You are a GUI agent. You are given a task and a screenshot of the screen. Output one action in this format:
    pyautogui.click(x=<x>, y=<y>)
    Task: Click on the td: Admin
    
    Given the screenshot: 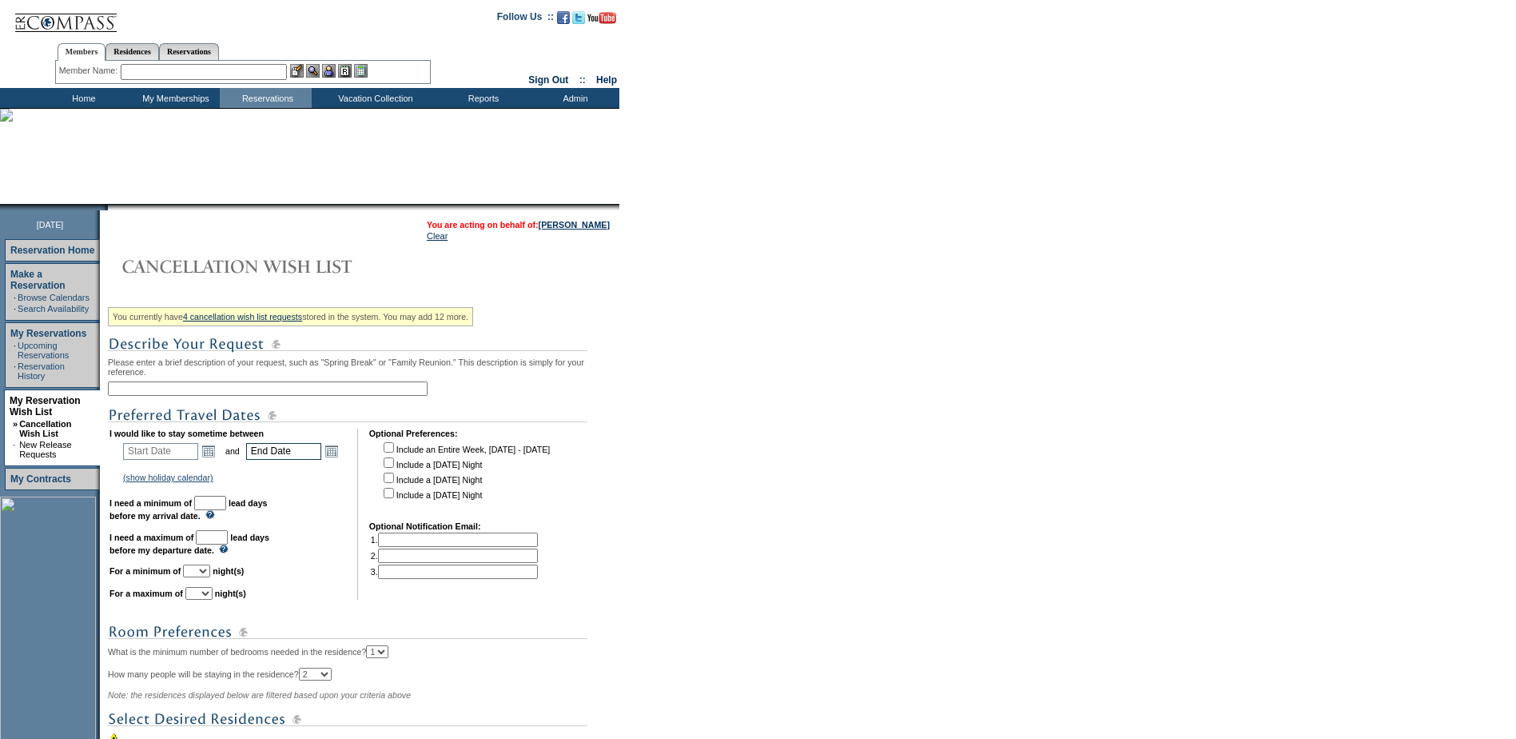 What is the action you would take?
    pyautogui.click(x=573, y=98)
    